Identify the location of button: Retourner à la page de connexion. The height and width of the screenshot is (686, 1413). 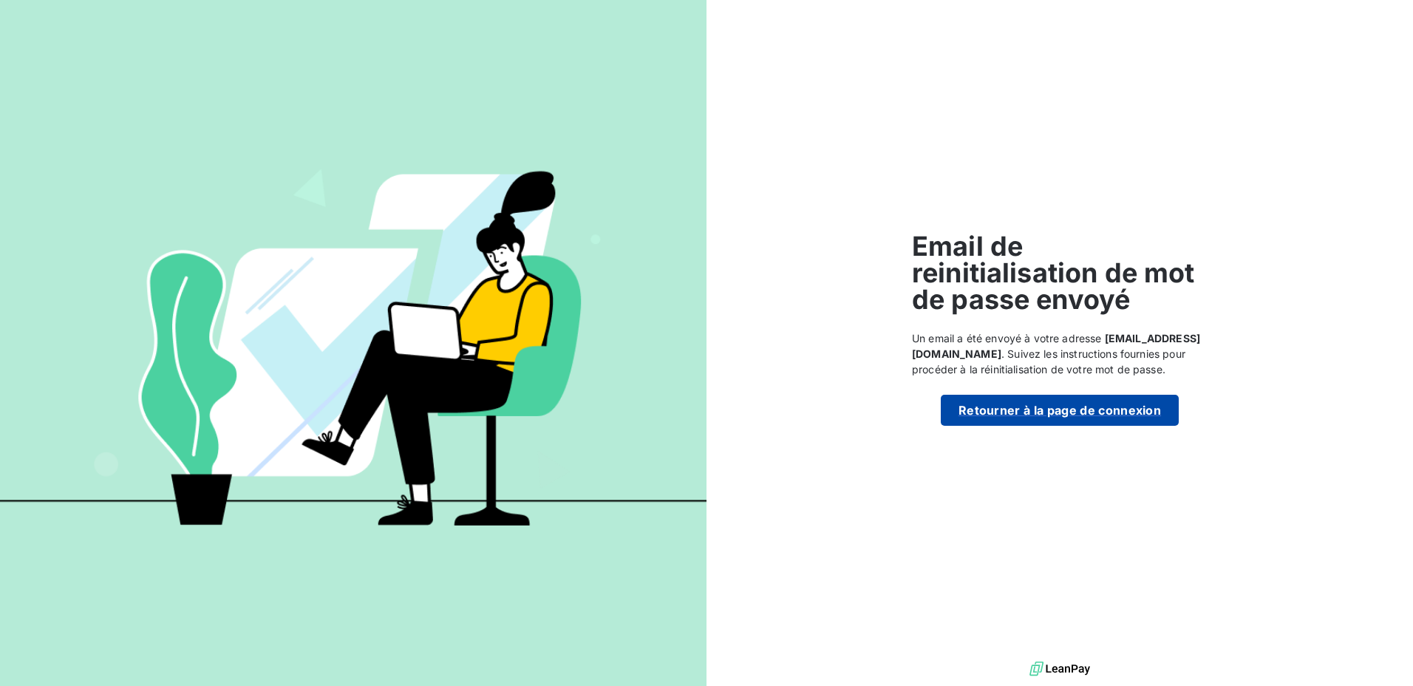
(1059, 410).